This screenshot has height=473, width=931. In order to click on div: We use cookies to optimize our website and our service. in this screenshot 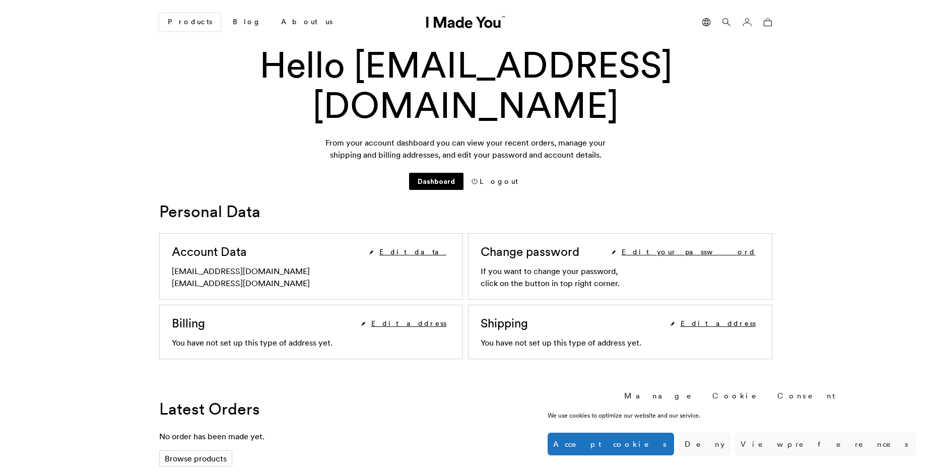, I will do `click(657, 415)`.